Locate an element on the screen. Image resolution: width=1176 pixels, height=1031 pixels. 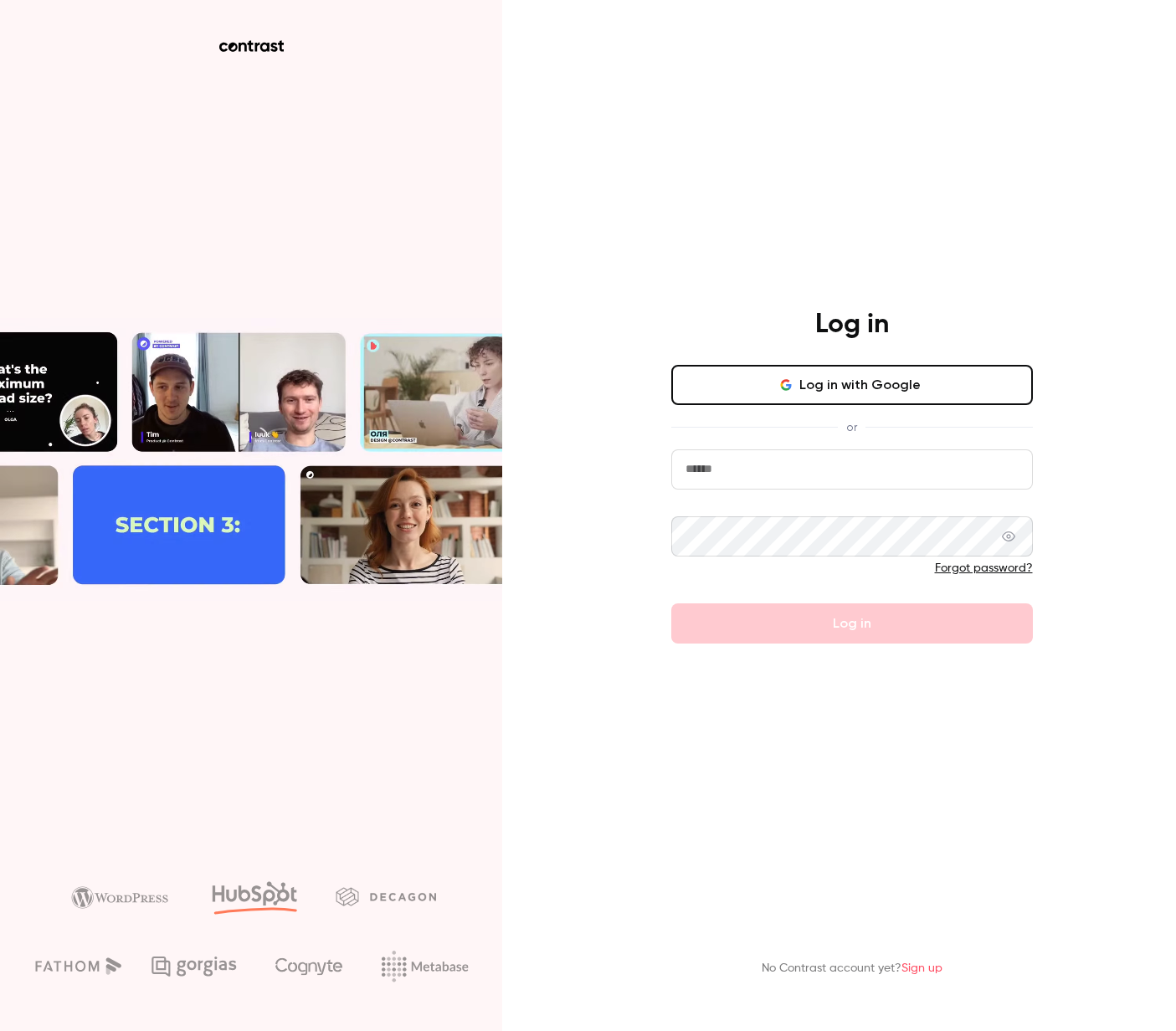
h4: Log in is located at coordinates (852, 325).